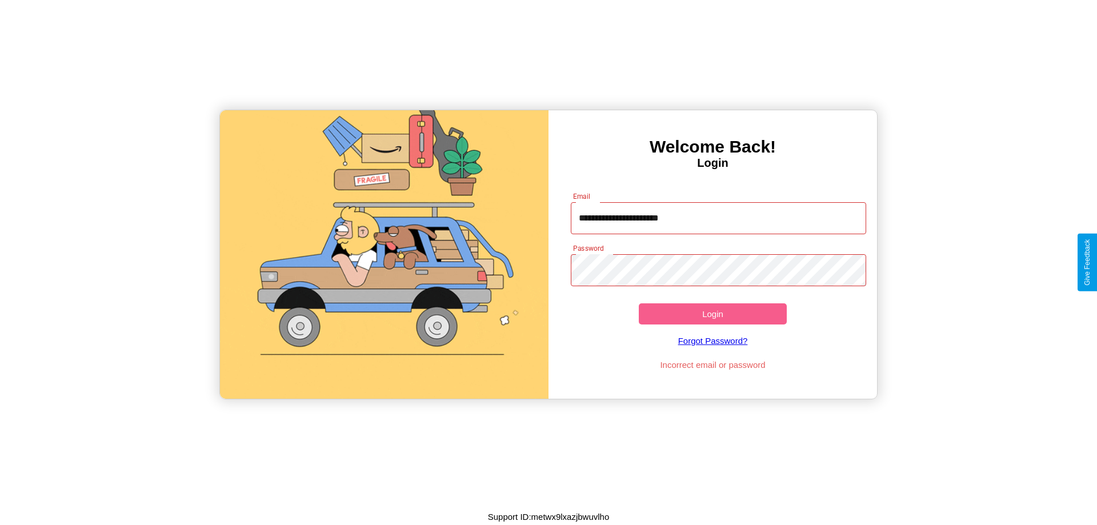  I want to click on img: gif, so click(384, 254).